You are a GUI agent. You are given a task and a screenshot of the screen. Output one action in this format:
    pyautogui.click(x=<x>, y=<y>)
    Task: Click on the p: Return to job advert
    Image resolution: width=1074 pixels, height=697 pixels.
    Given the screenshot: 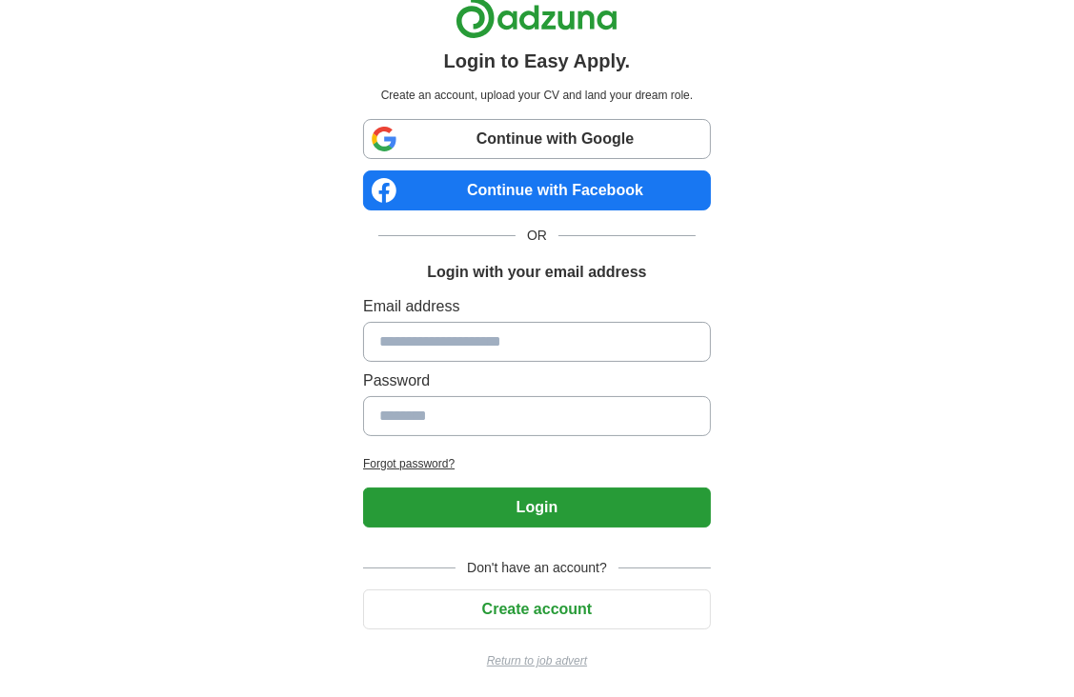 What is the action you would take?
    pyautogui.click(x=536, y=661)
    